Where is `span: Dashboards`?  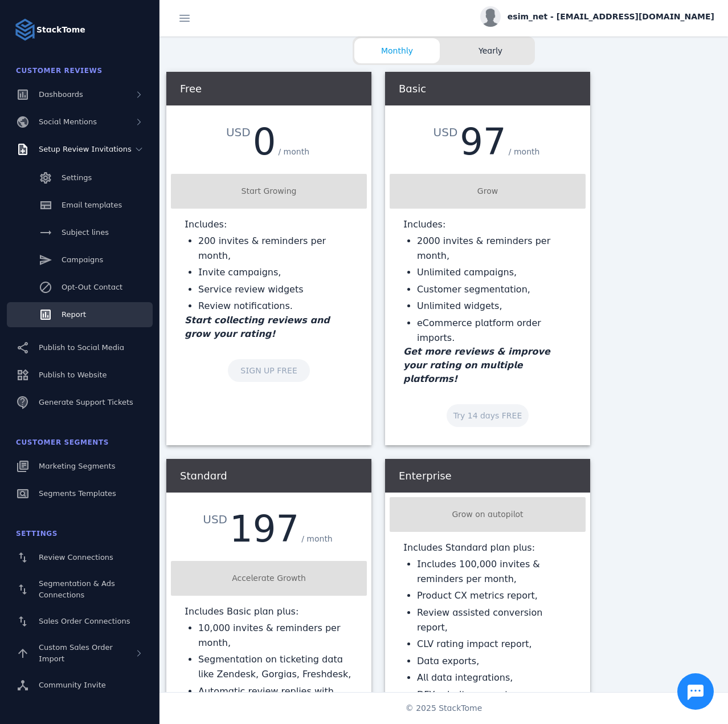
span: Dashboards is located at coordinates (61, 94).